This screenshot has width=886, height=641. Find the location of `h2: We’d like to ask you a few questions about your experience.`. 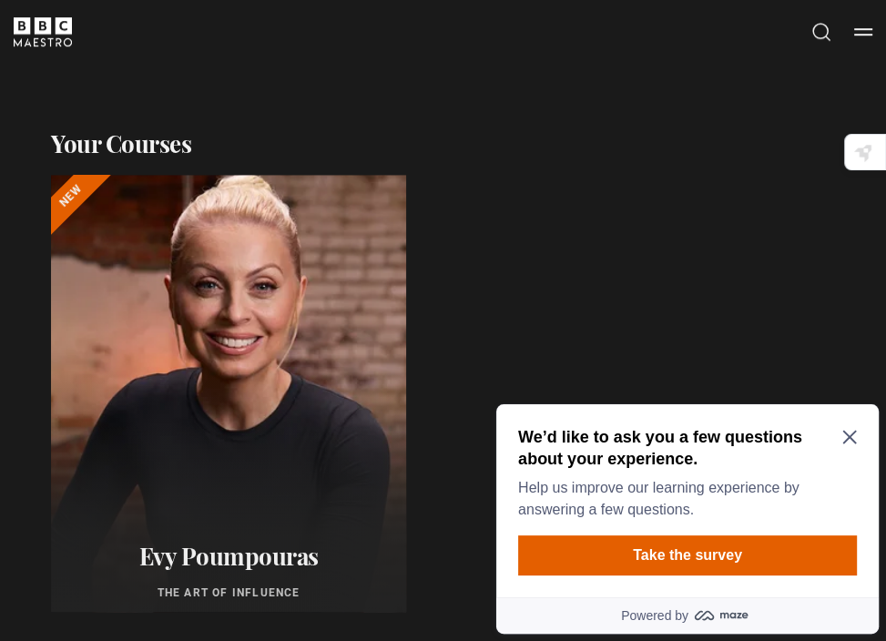

h2: We’d like to ask you a few questions about your experience. is located at coordinates (195, 51).